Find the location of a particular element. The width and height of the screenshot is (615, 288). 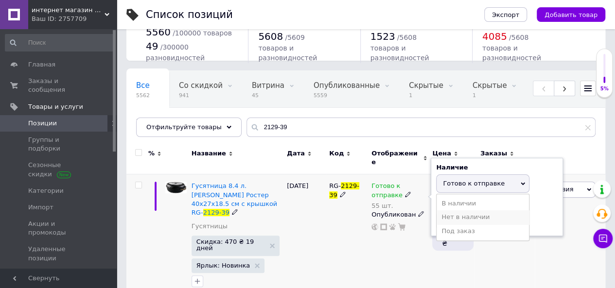

span: Цена is located at coordinates (441, 154).